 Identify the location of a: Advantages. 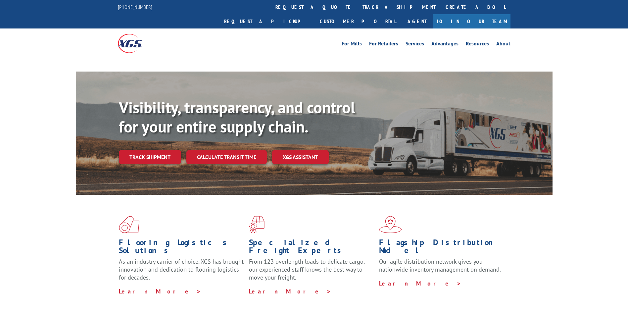
(445, 45).